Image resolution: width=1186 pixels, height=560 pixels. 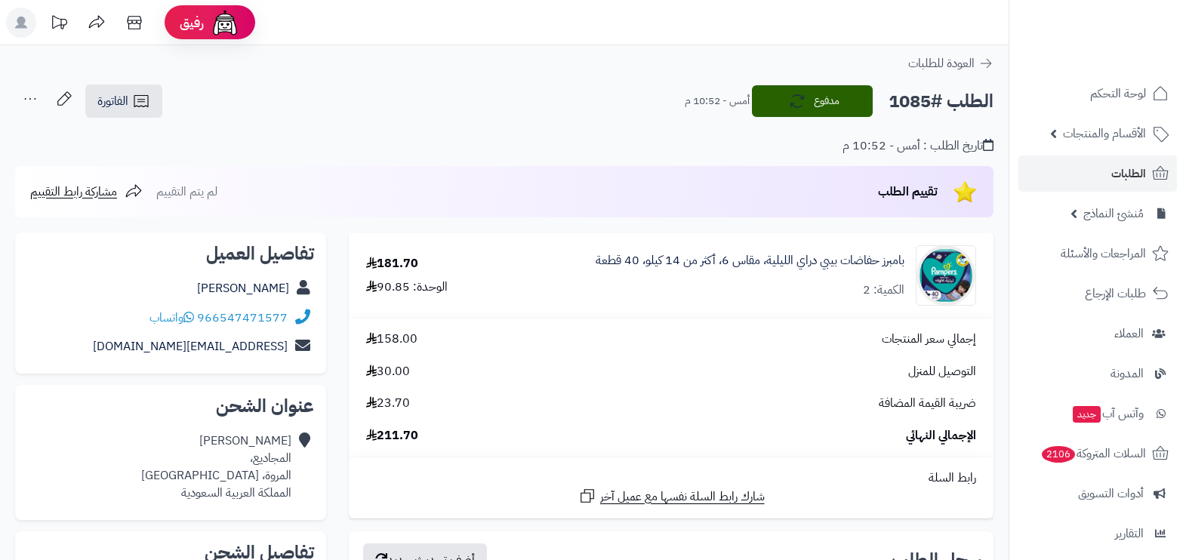 I want to click on div: رابط السلة, so click(x=671, y=478).